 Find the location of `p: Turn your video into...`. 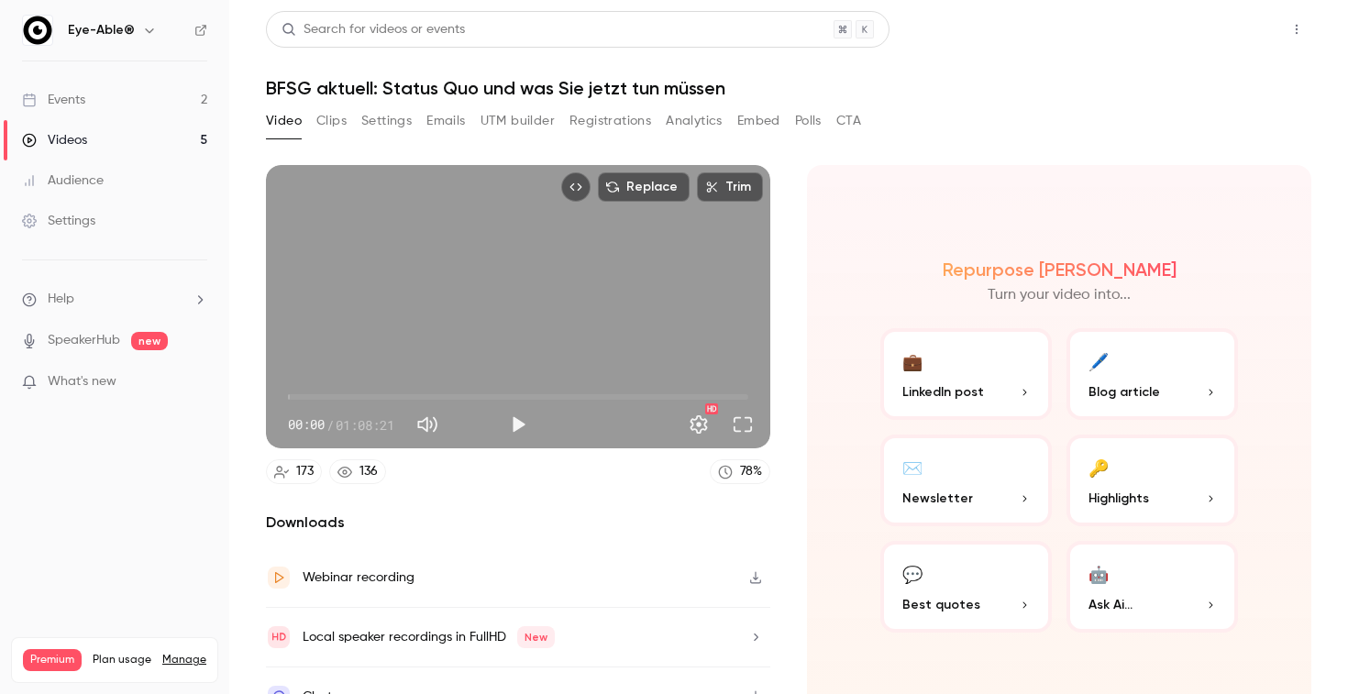

p: Turn your video into... is located at coordinates (1059, 295).